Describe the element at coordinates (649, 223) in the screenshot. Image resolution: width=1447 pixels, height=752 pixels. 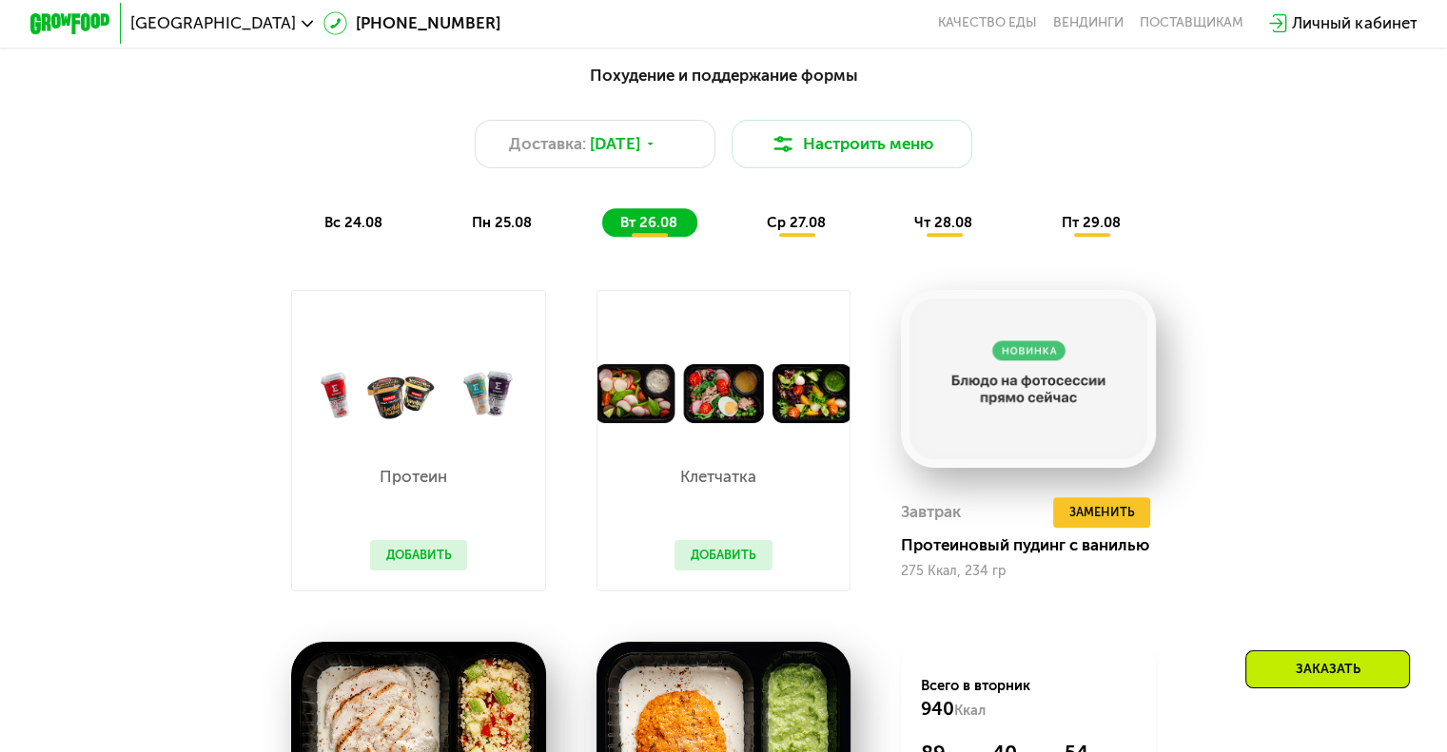
I see `span: вт 26.08` at that location.